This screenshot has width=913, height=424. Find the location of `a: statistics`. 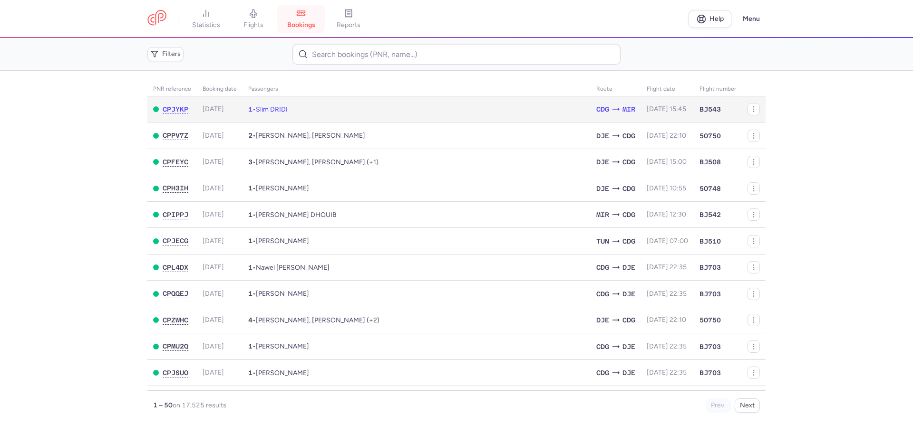

a: statistics is located at coordinates (206, 19).